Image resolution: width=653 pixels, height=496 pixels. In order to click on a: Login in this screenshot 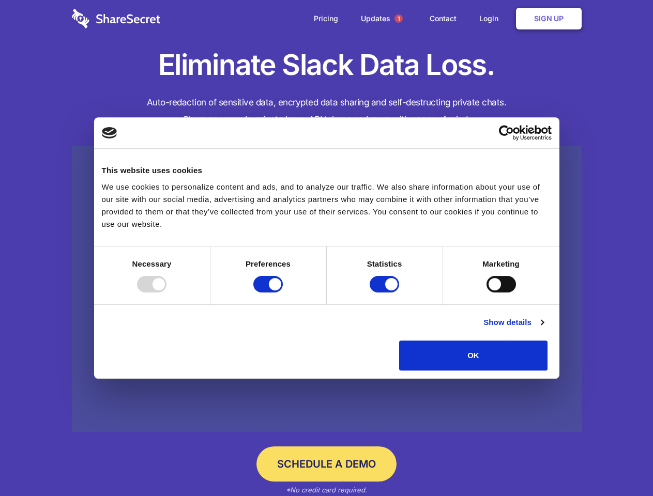, I will do `click(491, 19)`.